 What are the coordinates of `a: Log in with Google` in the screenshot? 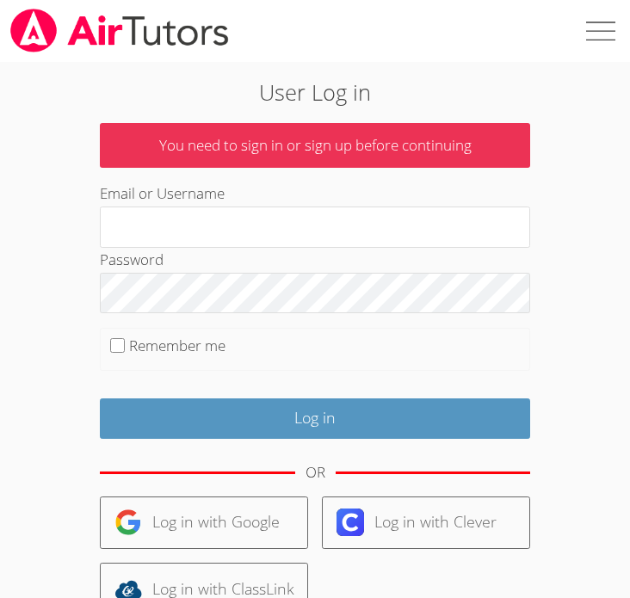 It's located at (204, 522).